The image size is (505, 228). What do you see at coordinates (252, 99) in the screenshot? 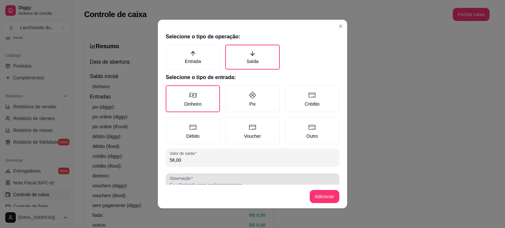
I see `label: Pix` at bounding box center [252, 99].